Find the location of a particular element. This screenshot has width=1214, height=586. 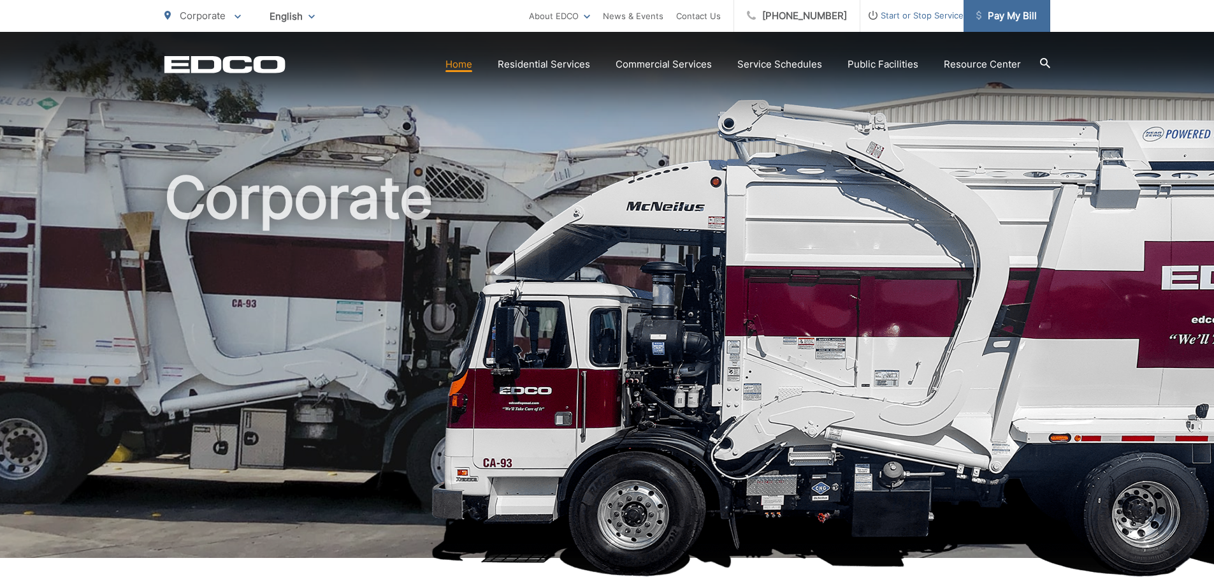

a: Public Facilities is located at coordinates (883, 64).